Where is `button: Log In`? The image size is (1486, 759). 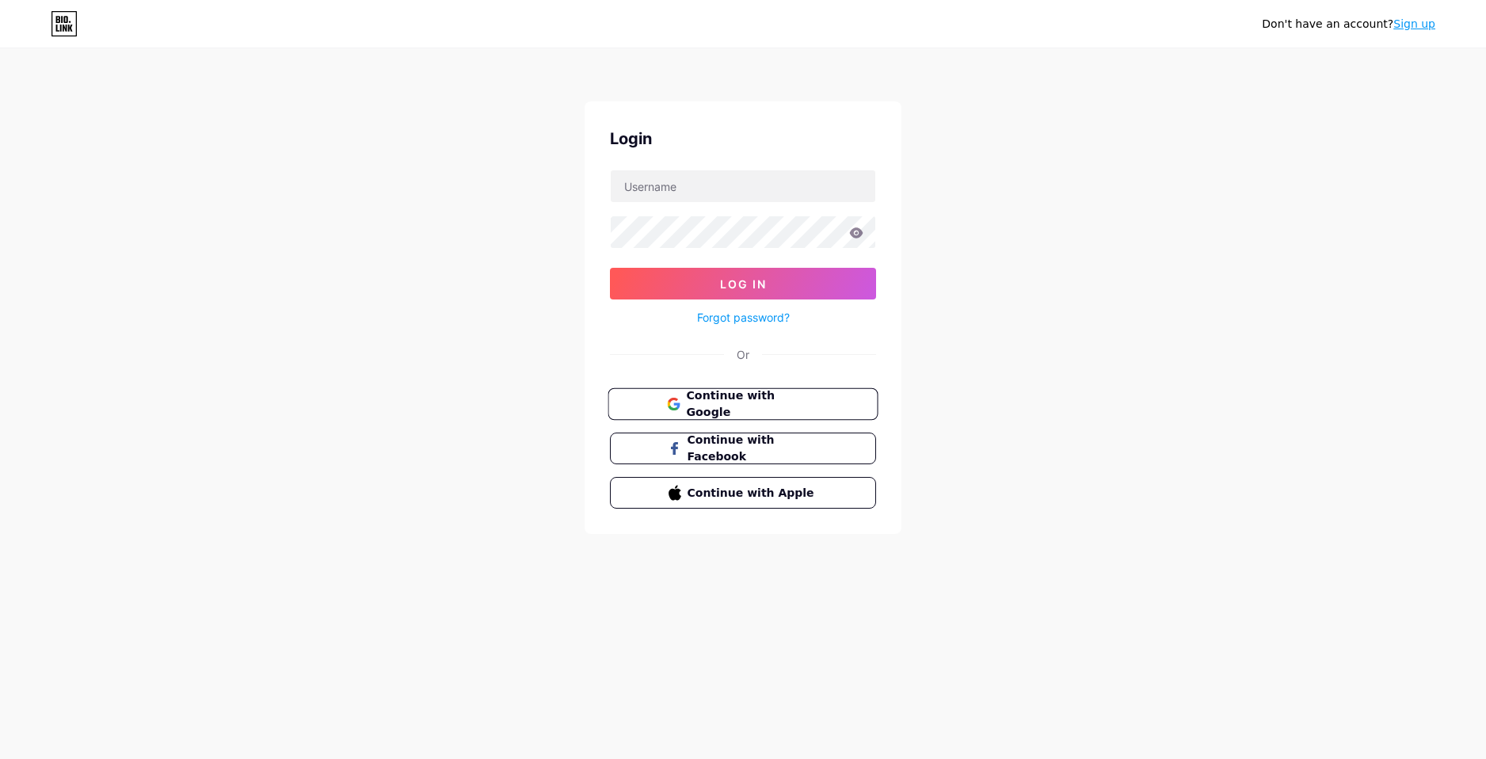 button: Log In is located at coordinates (743, 284).